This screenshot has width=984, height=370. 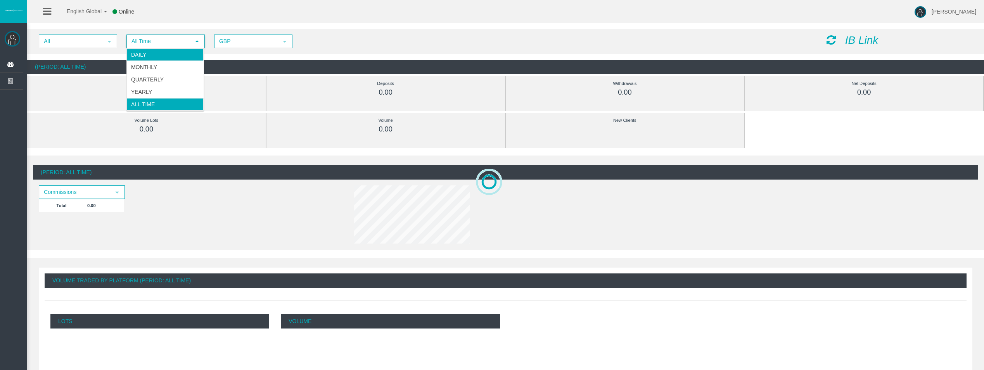 What do you see at coordinates (165, 80) in the screenshot?
I see `li: Quarterly` at bounding box center [165, 80].